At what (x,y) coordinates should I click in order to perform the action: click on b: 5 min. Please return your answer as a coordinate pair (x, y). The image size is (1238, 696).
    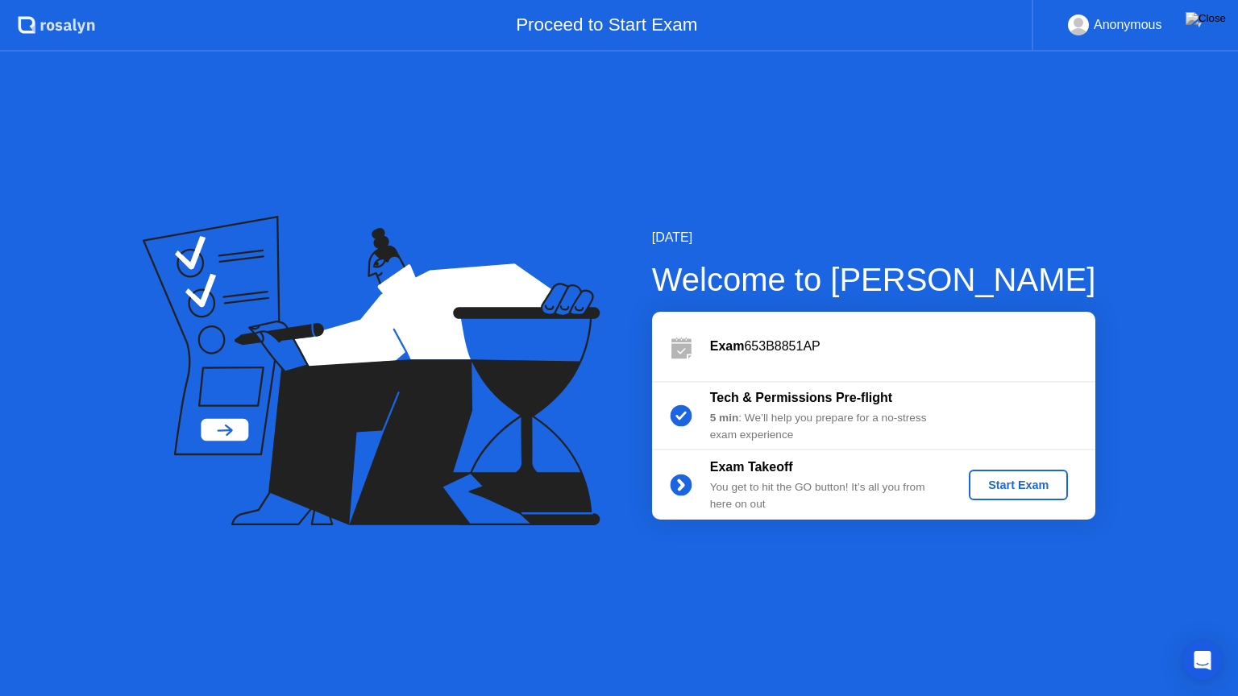
    Looking at the image, I should click on (725, 417).